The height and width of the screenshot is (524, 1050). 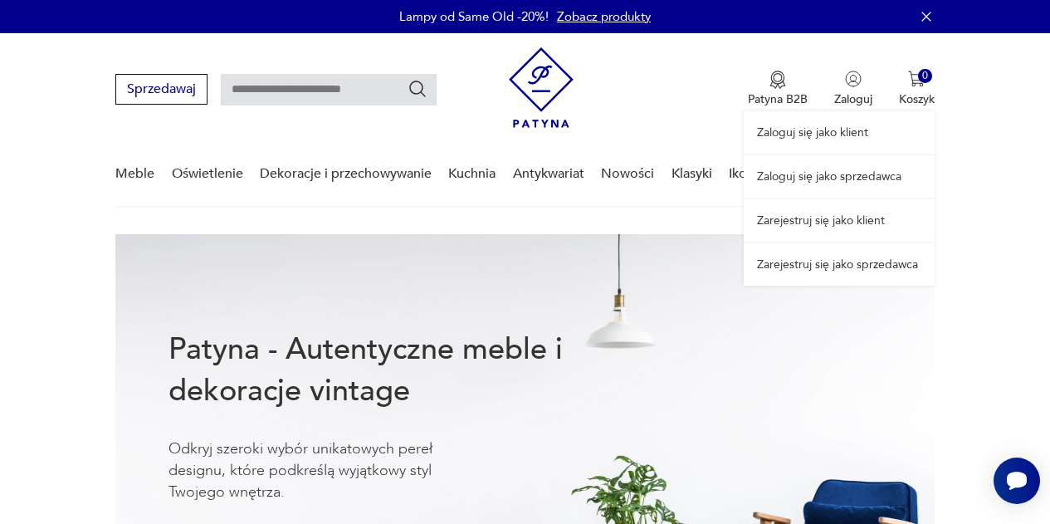 What do you see at coordinates (161, 89) in the screenshot?
I see `button: Sprzedawaj` at bounding box center [161, 89].